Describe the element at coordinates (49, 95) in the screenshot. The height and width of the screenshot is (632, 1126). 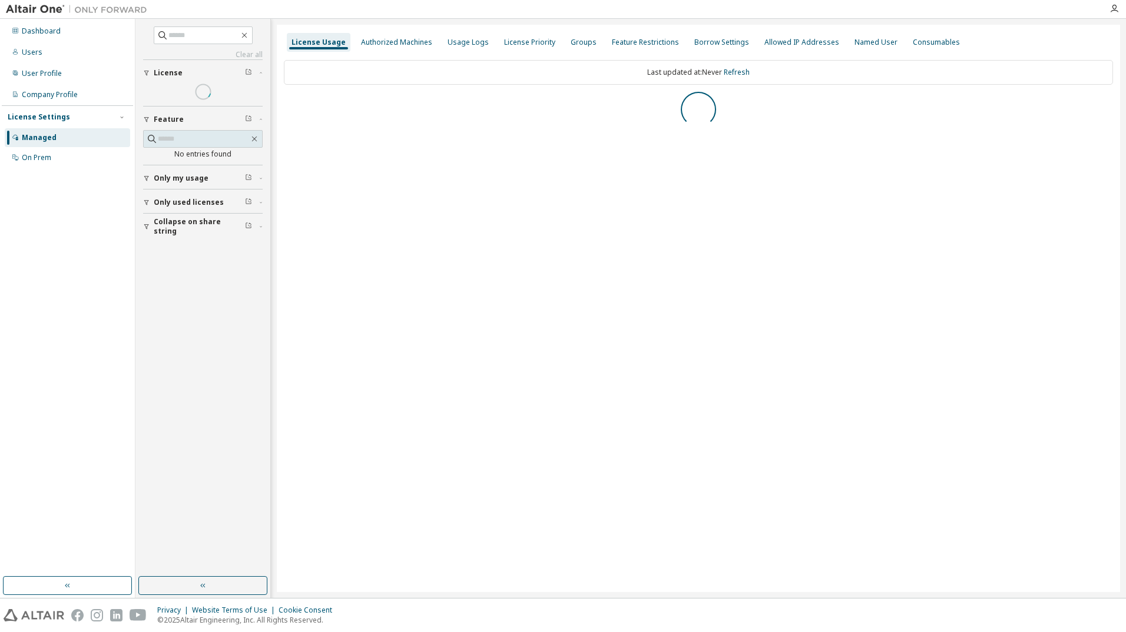
I see `div: Company Profile` at that location.